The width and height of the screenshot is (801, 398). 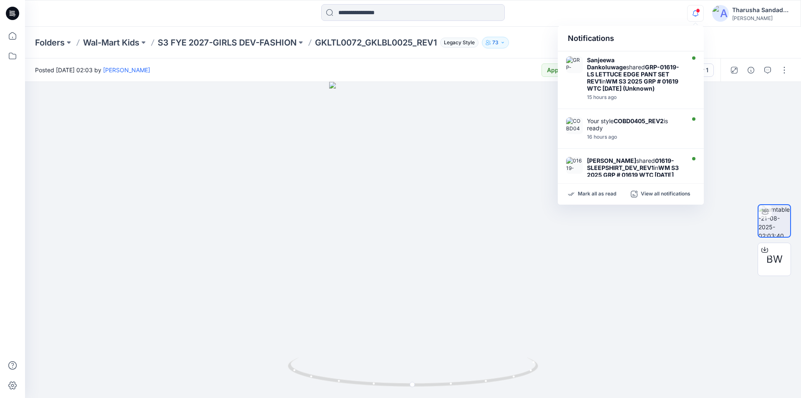 What do you see at coordinates (460, 43) in the screenshot?
I see `span: Legacy Style` at bounding box center [460, 43].